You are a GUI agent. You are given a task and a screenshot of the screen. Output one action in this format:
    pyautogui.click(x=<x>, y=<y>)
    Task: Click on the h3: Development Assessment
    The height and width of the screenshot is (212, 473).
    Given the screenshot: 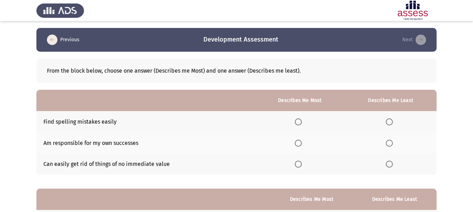 What is the action you would take?
    pyautogui.click(x=241, y=40)
    